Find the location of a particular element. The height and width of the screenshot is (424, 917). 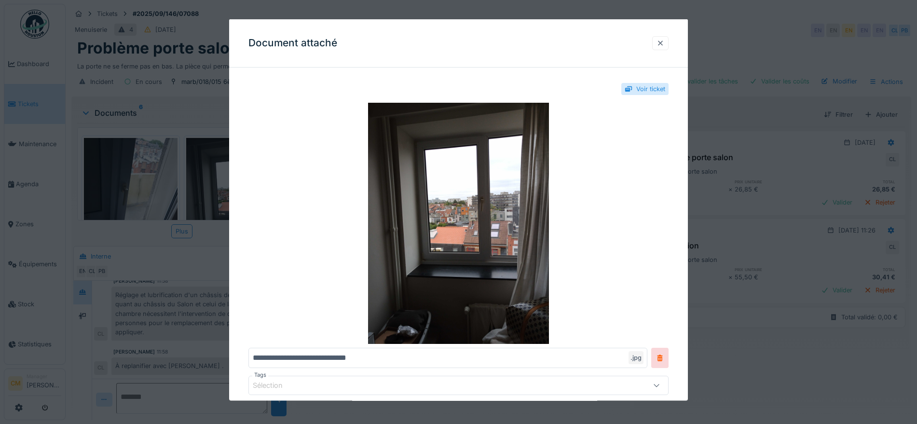

div: .jpg is located at coordinates (636, 357).